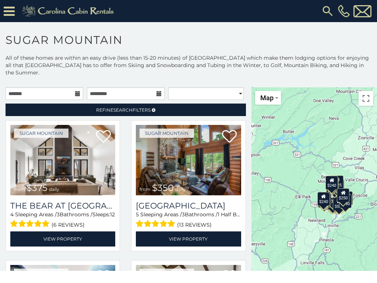 The height and width of the screenshot is (283, 377). Describe the element at coordinates (137, 215) in the screenshot. I see `span: 5` at that location.